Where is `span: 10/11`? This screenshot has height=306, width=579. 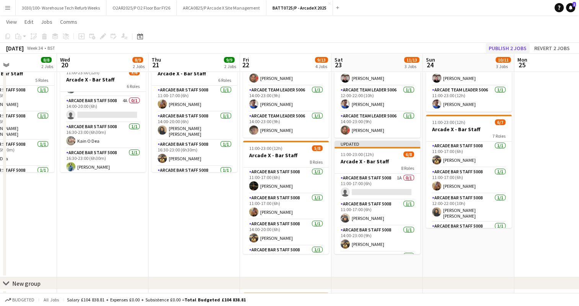 span: 10/11 is located at coordinates (503, 60).